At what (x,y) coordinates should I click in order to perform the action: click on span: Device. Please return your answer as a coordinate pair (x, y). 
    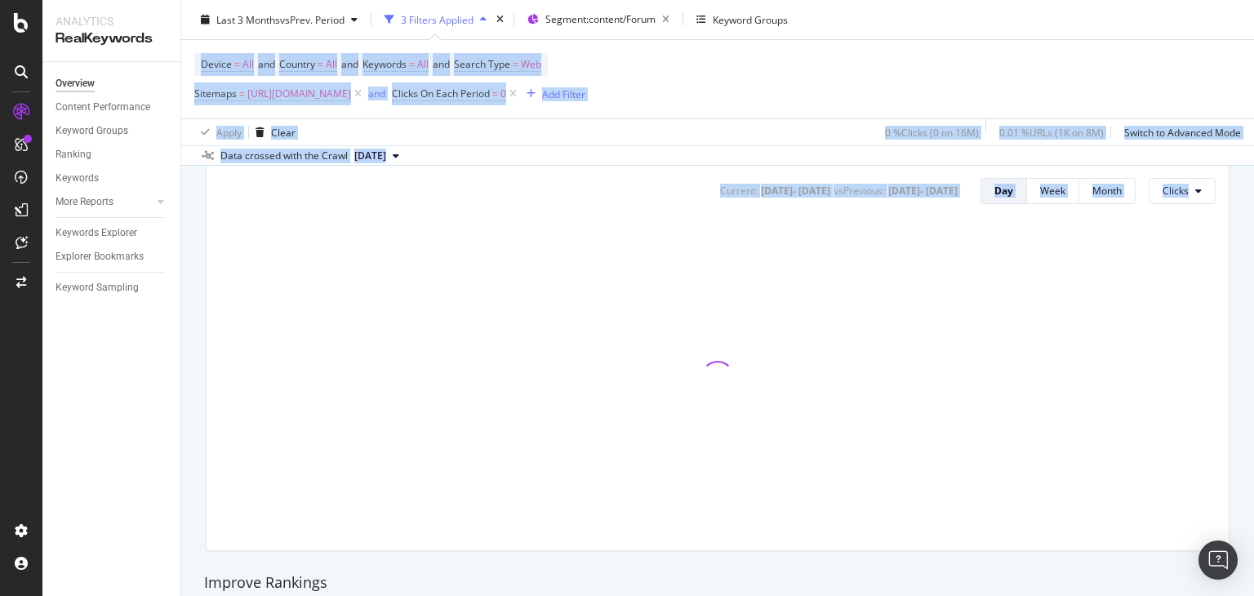
    Looking at the image, I should click on (216, 64).